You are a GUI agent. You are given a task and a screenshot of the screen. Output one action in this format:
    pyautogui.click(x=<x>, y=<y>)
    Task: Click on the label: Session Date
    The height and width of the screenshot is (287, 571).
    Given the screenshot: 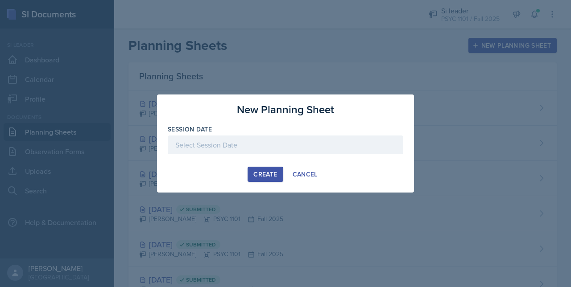 What is the action you would take?
    pyautogui.click(x=189, y=129)
    